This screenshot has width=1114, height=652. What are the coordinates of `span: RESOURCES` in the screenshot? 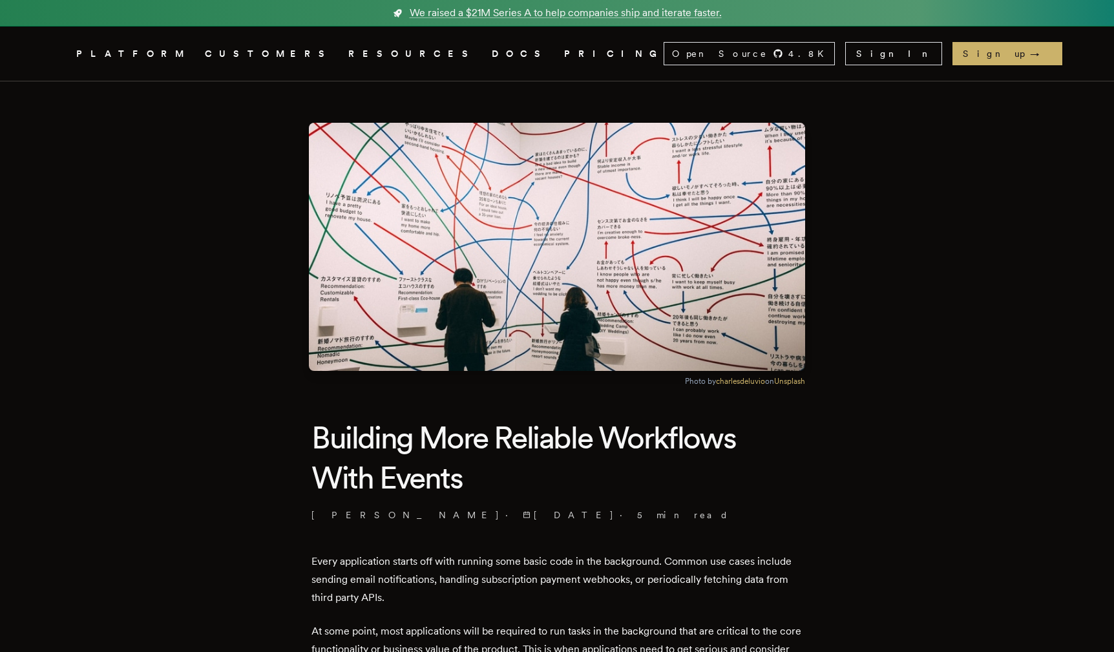 It's located at (412, 54).